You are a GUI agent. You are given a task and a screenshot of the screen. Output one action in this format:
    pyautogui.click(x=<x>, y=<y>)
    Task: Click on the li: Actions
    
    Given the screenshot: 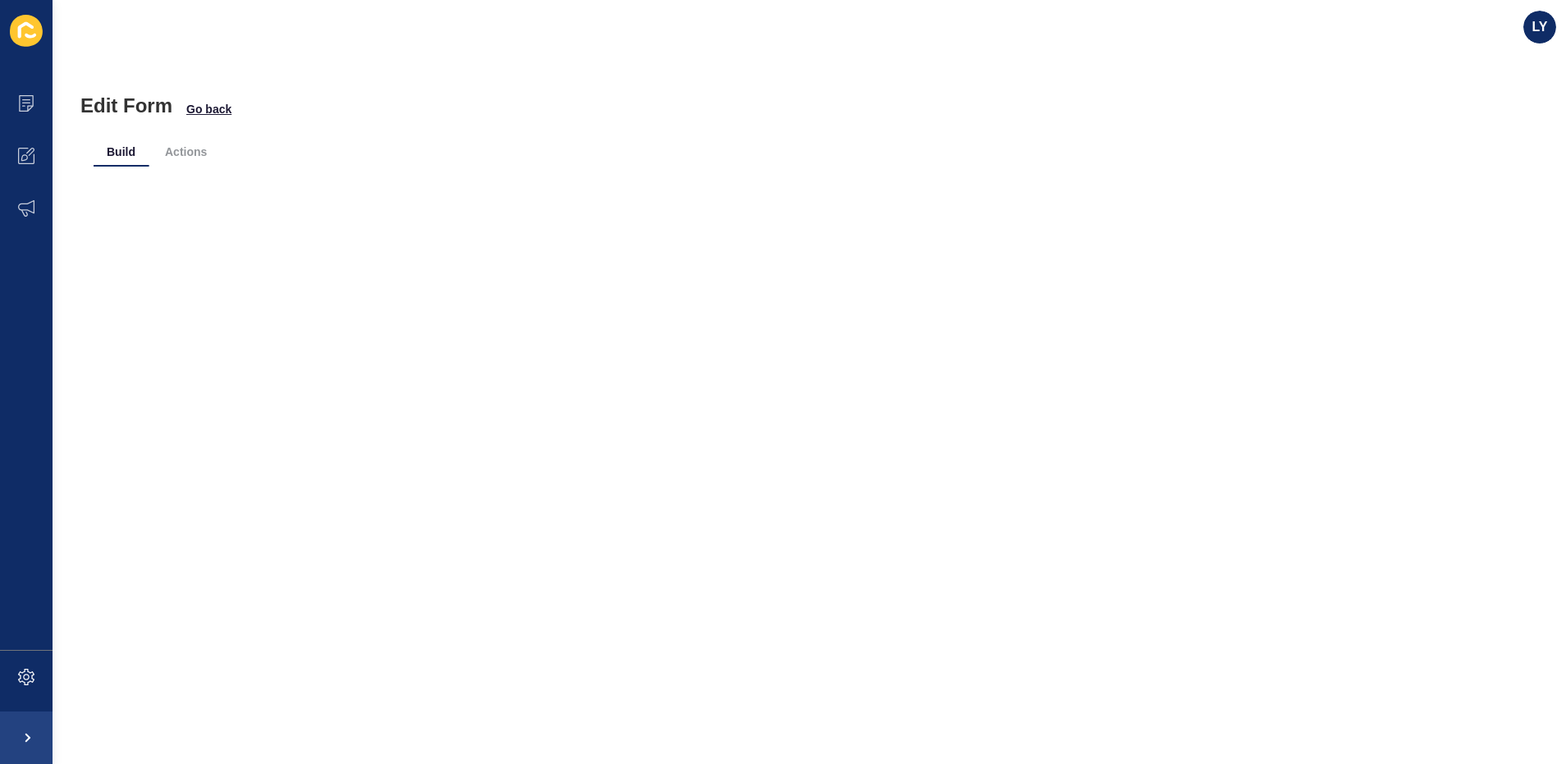 What is the action you would take?
    pyautogui.click(x=186, y=152)
    